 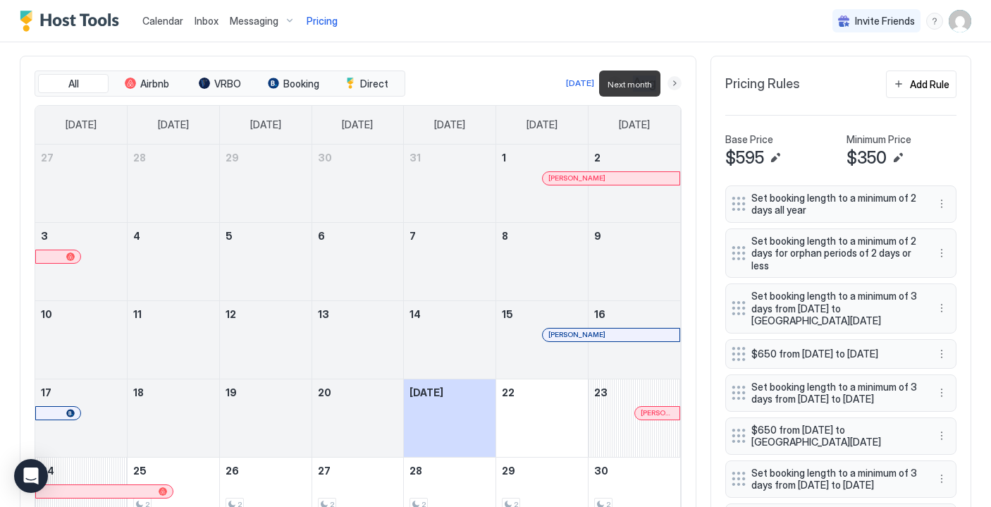 I want to click on span: Pricing Rules, so click(x=762, y=84).